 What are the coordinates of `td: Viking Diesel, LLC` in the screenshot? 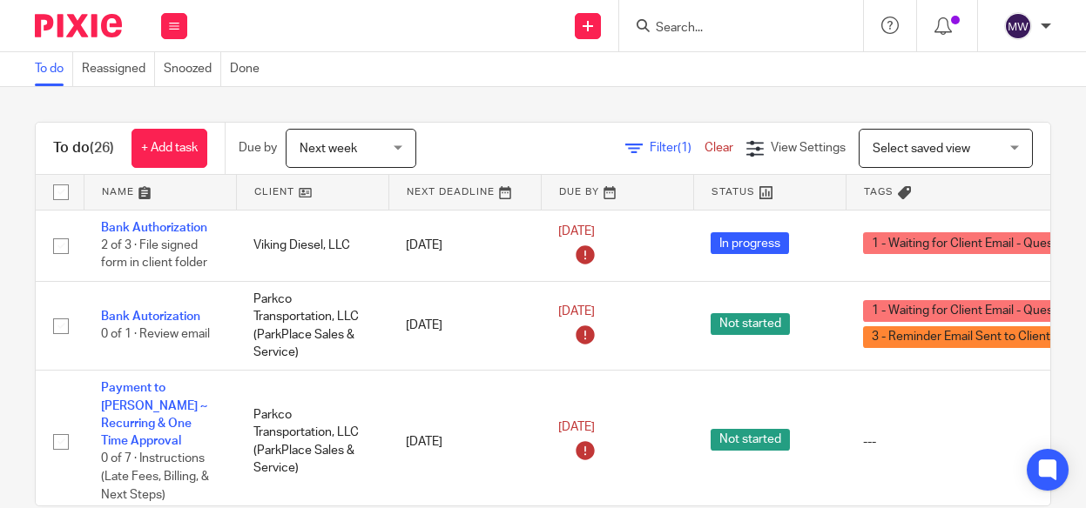 It's located at (312, 245).